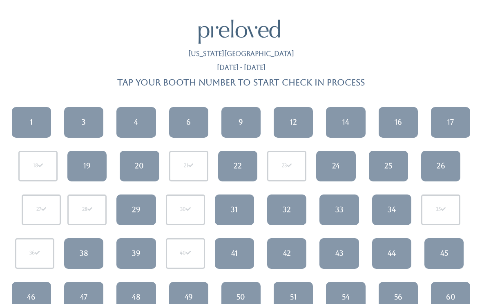  I want to click on div: 25, so click(388, 166).